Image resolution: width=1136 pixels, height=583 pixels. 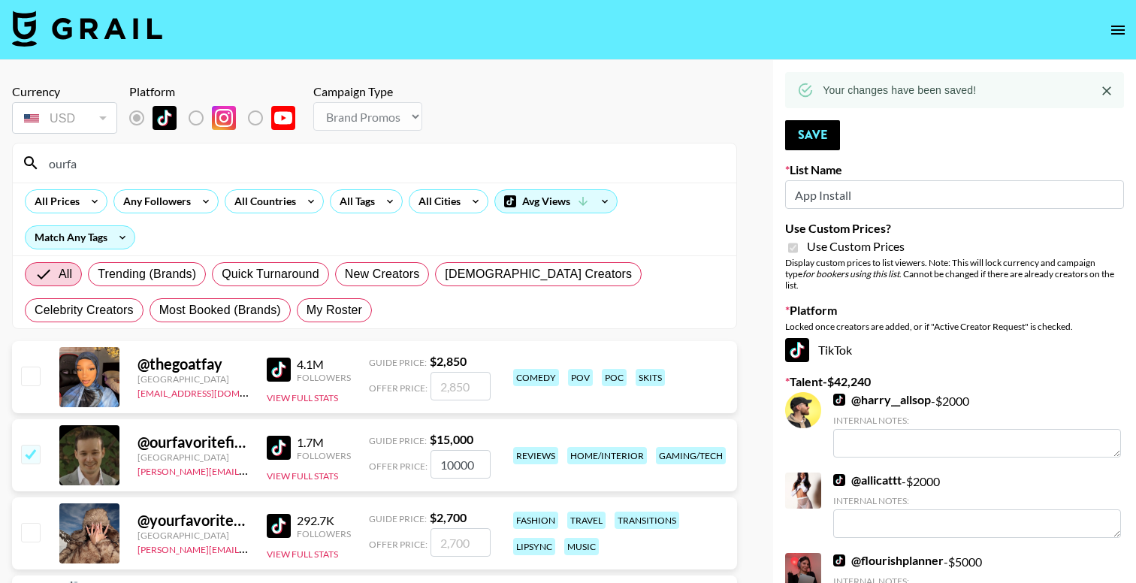 What do you see at coordinates (218, 118) in the screenshot?
I see `div: List locked to TikTok.` at bounding box center [218, 118].